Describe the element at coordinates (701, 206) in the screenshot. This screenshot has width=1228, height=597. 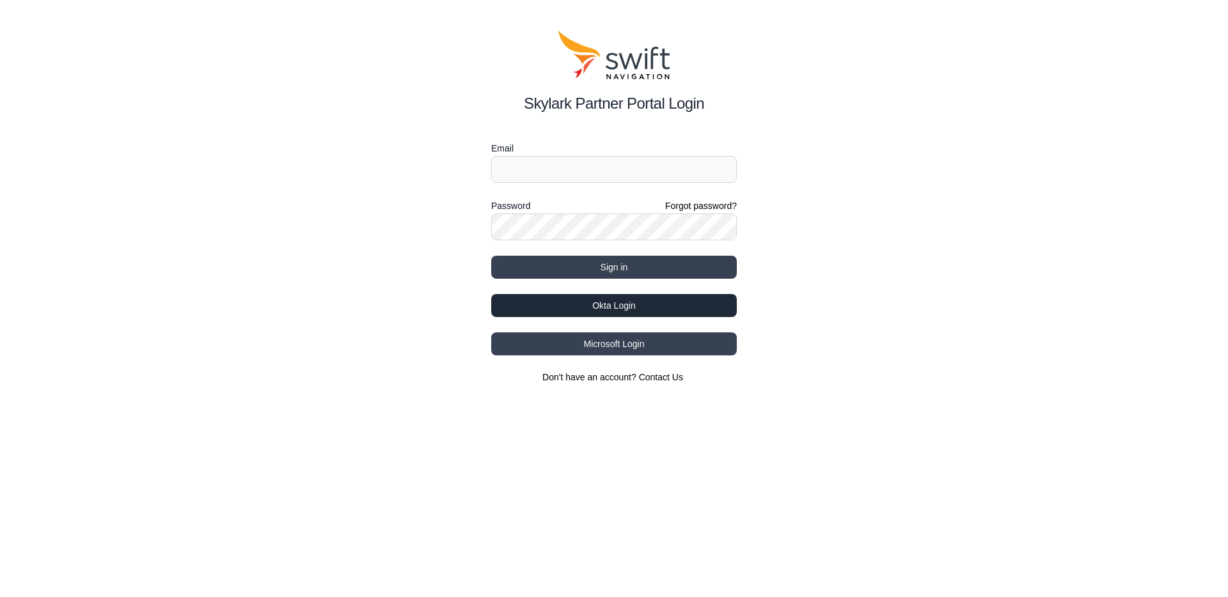
I see `a: Forgot password?` at that location.